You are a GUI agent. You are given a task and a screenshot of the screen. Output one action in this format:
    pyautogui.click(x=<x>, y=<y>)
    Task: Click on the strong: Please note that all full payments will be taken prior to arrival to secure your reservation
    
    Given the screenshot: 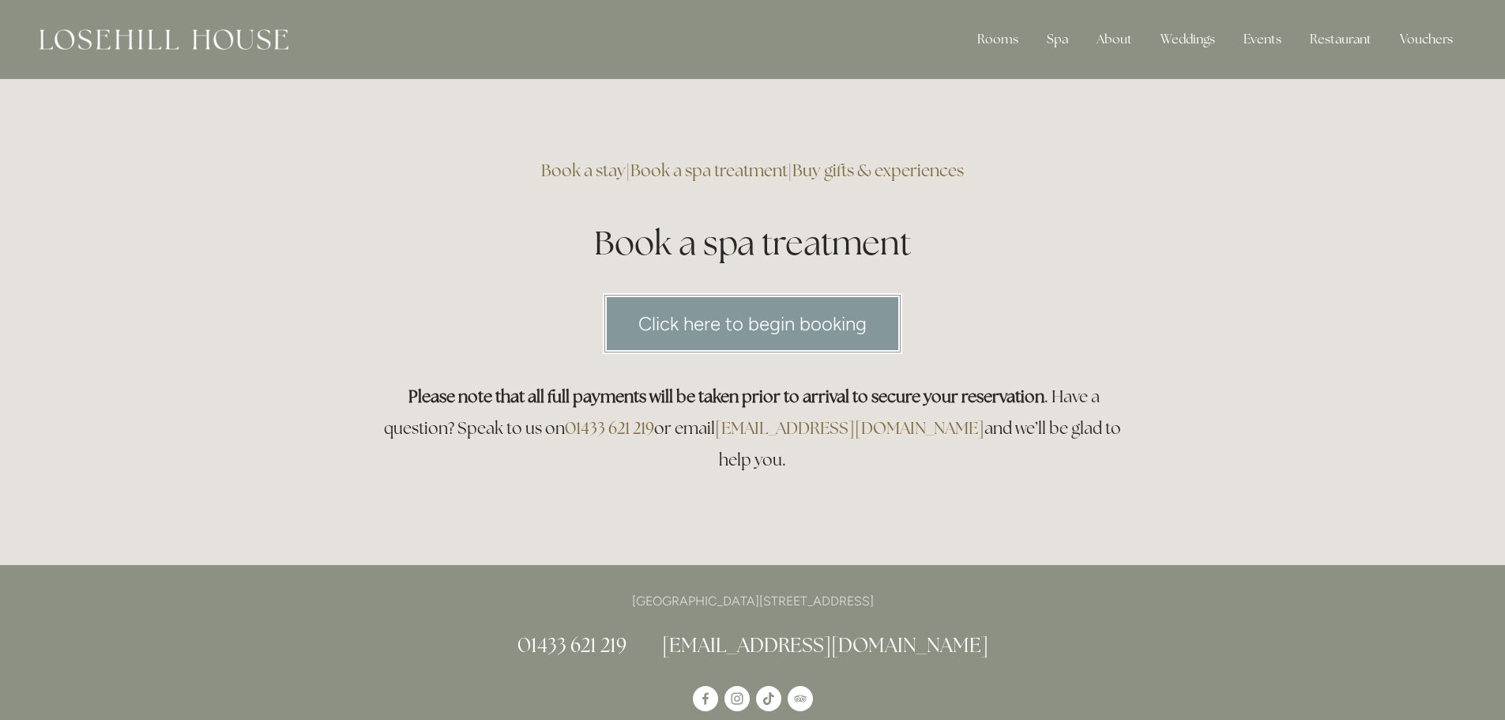 What is the action you would take?
    pyautogui.click(x=726, y=396)
    